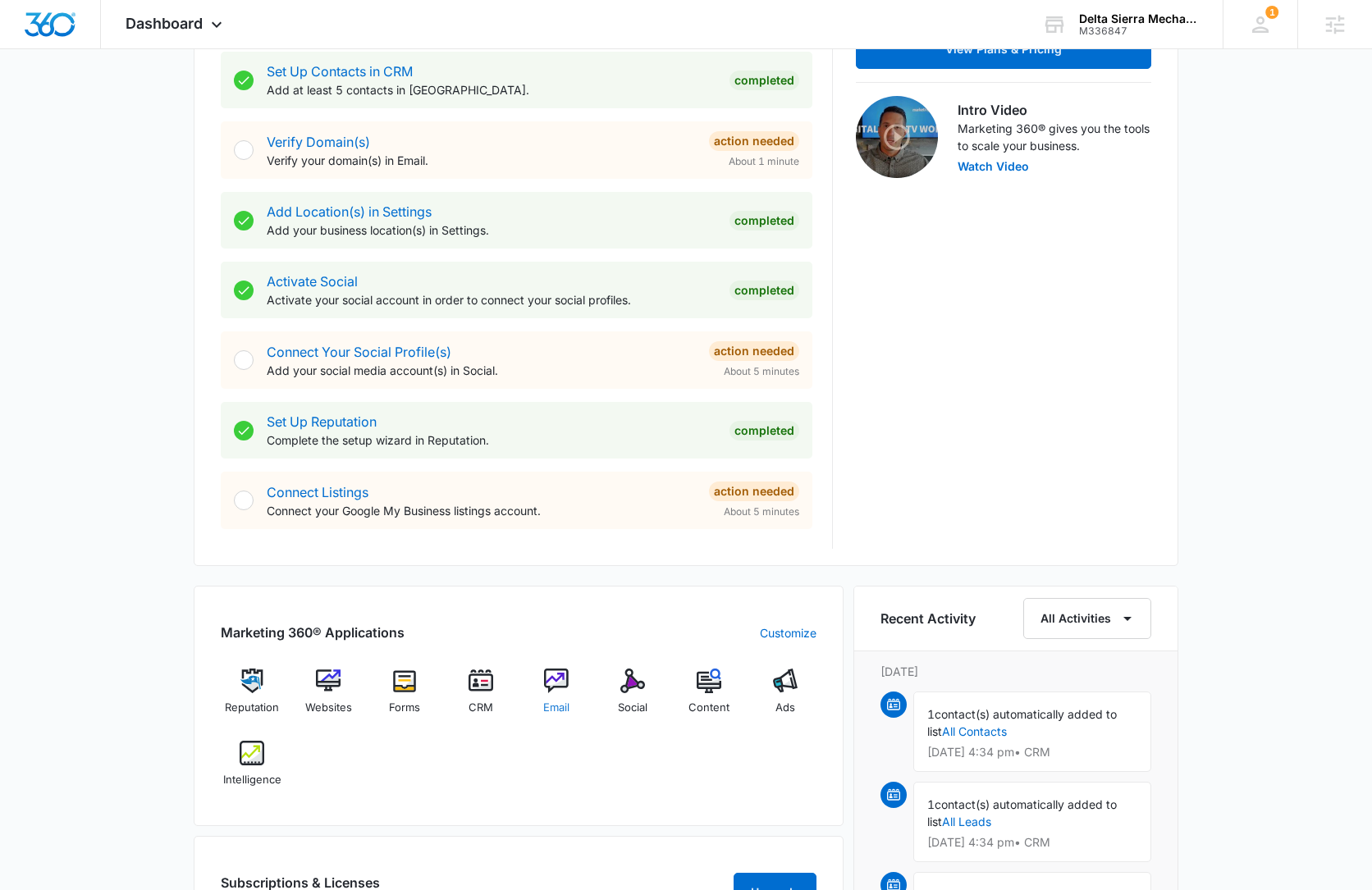 The width and height of the screenshot is (1372, 890). Describe the element at coordinates (1272, 13) in the screenshot. I see `div: notifications count` at that location.